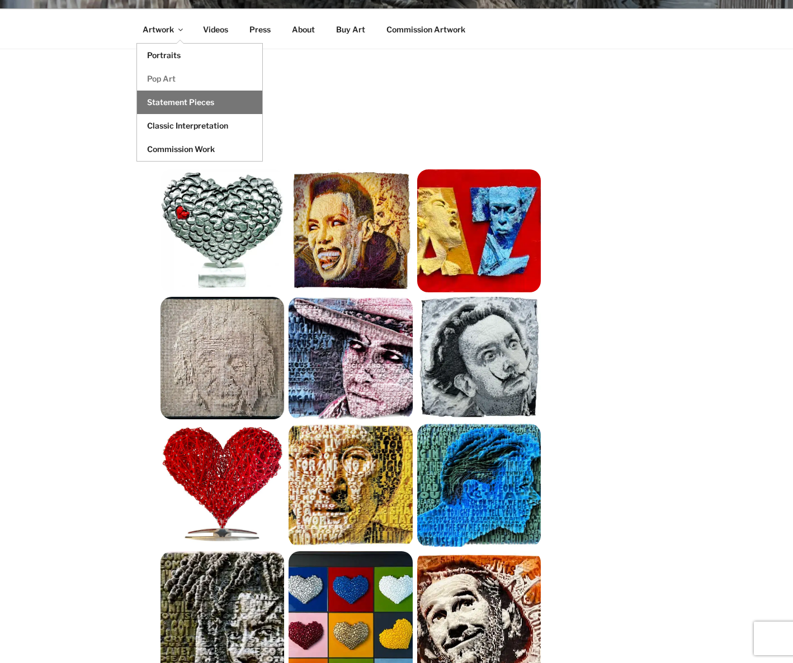 This screenshot has height=663, width=793. Describe the element at coordinates (200, 126) in the screenshot. I see `a: Classic Interpretation` at that location.